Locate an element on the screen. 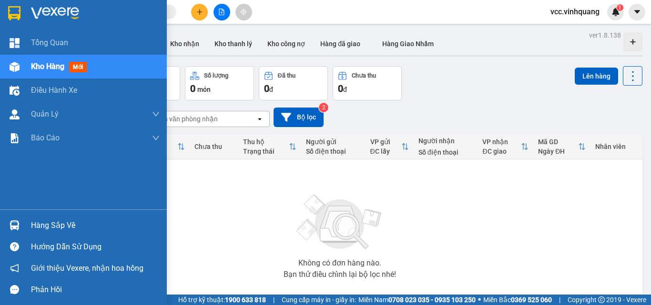  div: Phản hồi is located at coordinates (95, 290).